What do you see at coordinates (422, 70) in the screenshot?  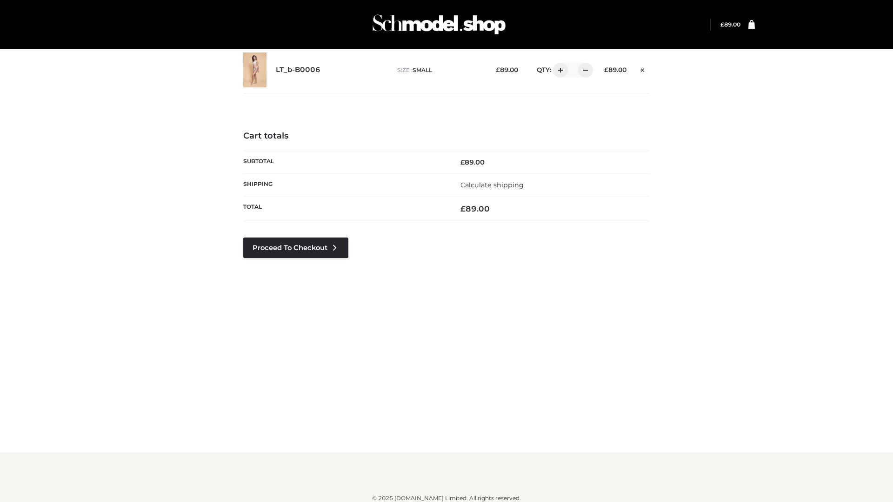 I see `span: SMALL` at bounding box center [422, 70].